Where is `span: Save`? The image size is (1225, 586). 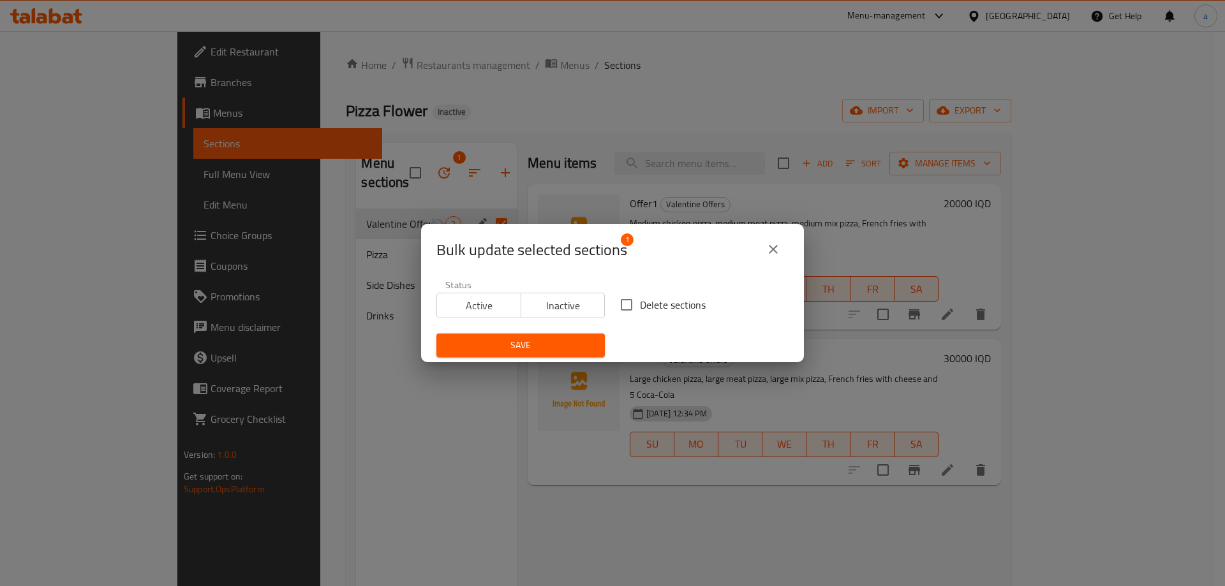 span: Save is located at coordinates (521, 345).